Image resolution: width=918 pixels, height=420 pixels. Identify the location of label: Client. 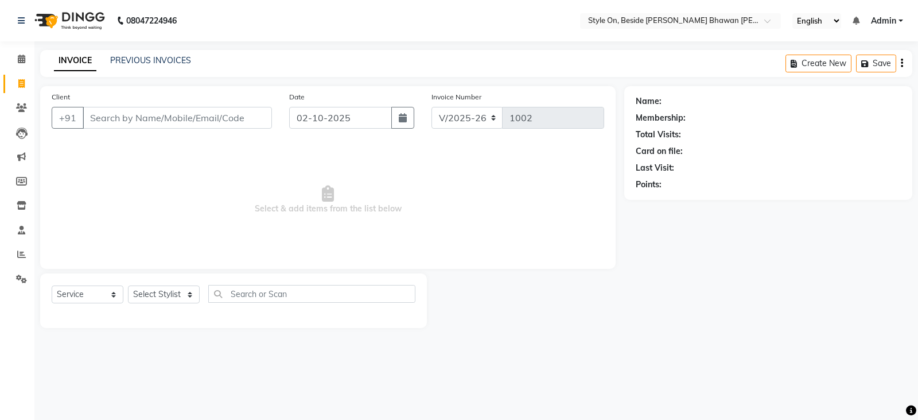
(61, 97).